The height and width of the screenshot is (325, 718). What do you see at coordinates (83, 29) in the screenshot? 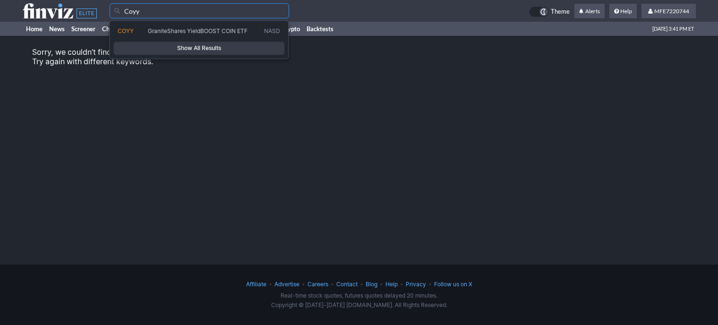
I see `a: Screener` at bounding box center [83, 29].